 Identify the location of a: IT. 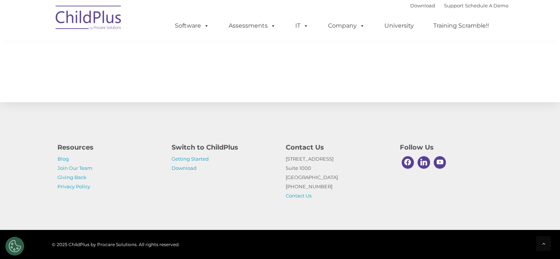
(302, 26).